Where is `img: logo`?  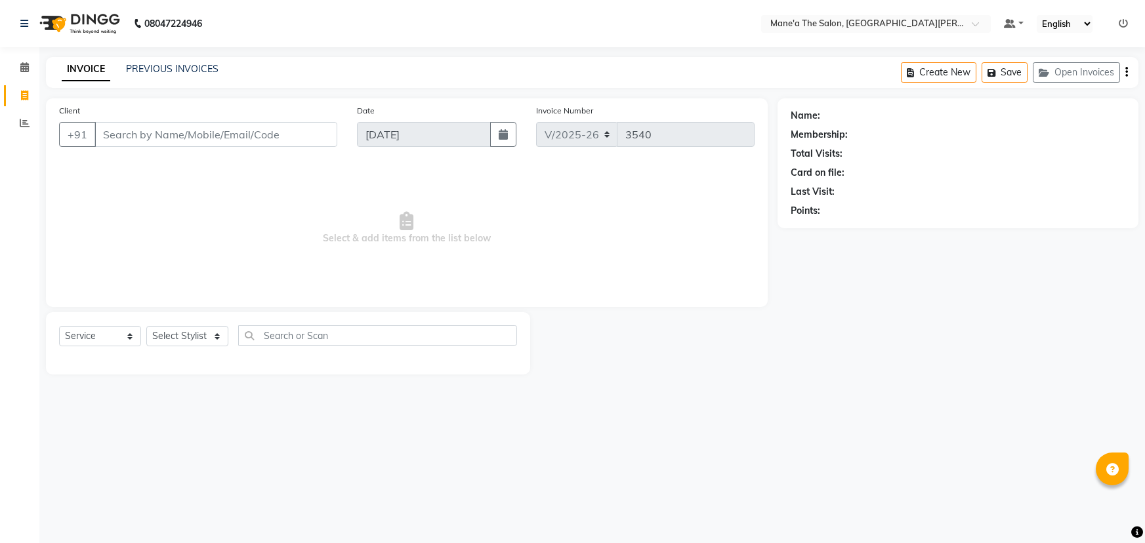
img: logo is located at coordinates (78, 24).